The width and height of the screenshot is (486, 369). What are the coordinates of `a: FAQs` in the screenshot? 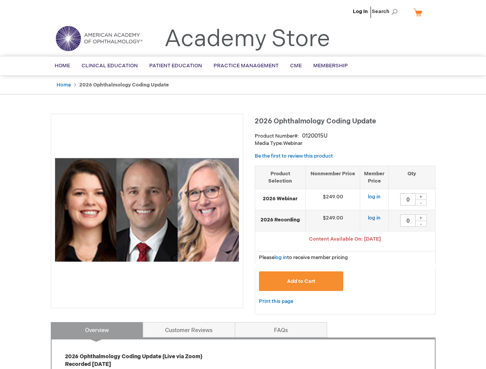 It's located at (281, 330).